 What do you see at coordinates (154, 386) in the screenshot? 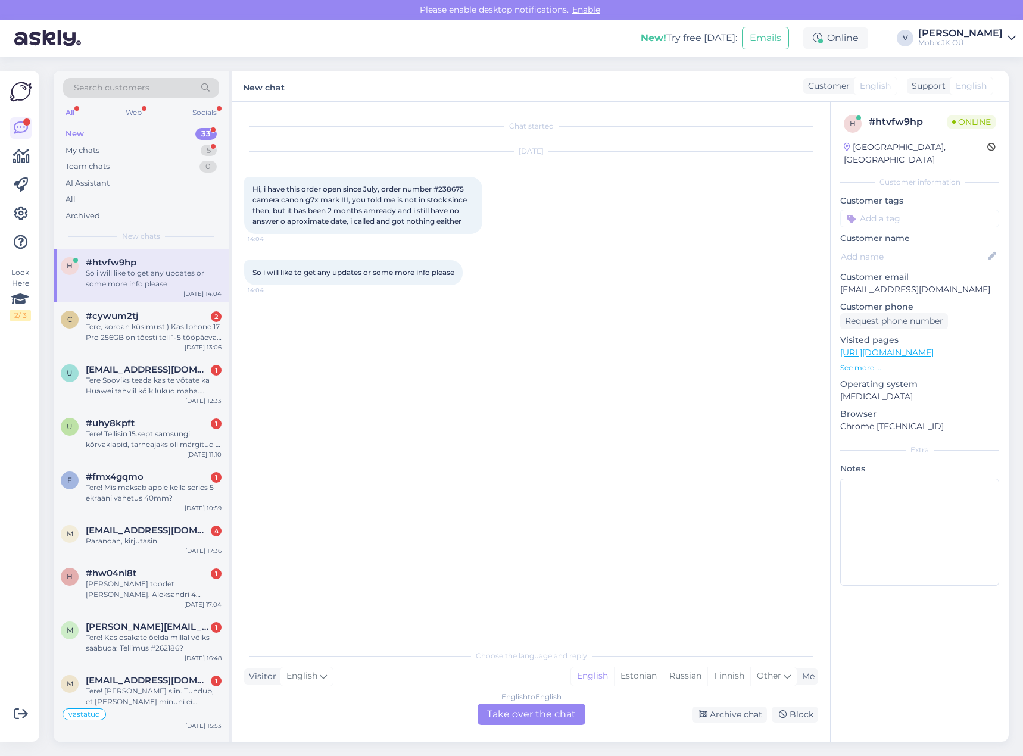
I see `div: Tere Sooviks teada kas te võtate ka Huawei tahvlil kõik lukud maha. Ostsin tahvli mis on täieliku...` at bounding box center [154, 386].